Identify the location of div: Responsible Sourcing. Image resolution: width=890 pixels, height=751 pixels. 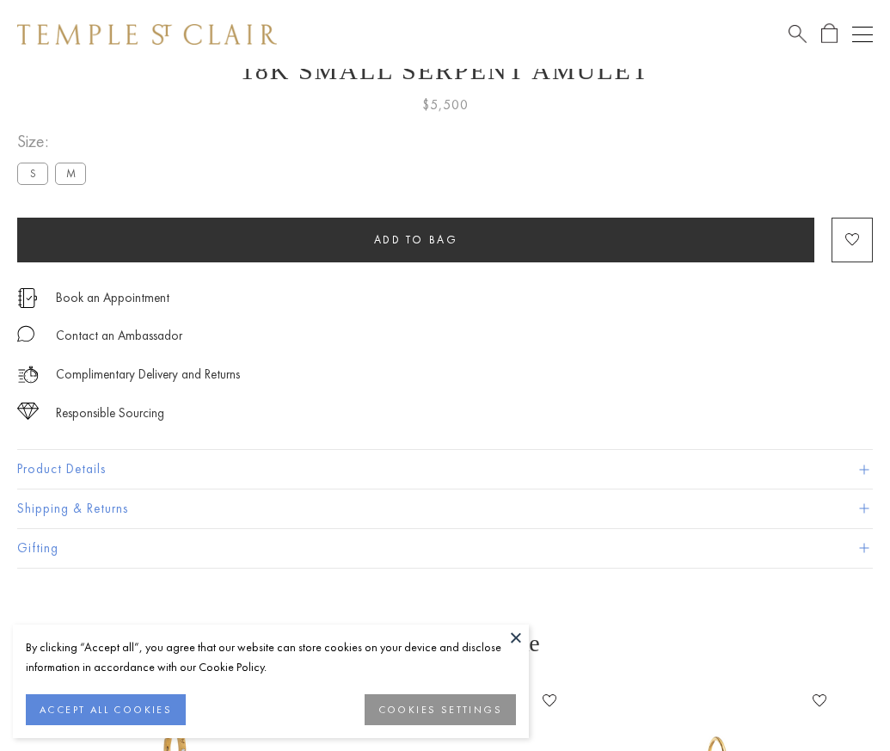
(110, 413).